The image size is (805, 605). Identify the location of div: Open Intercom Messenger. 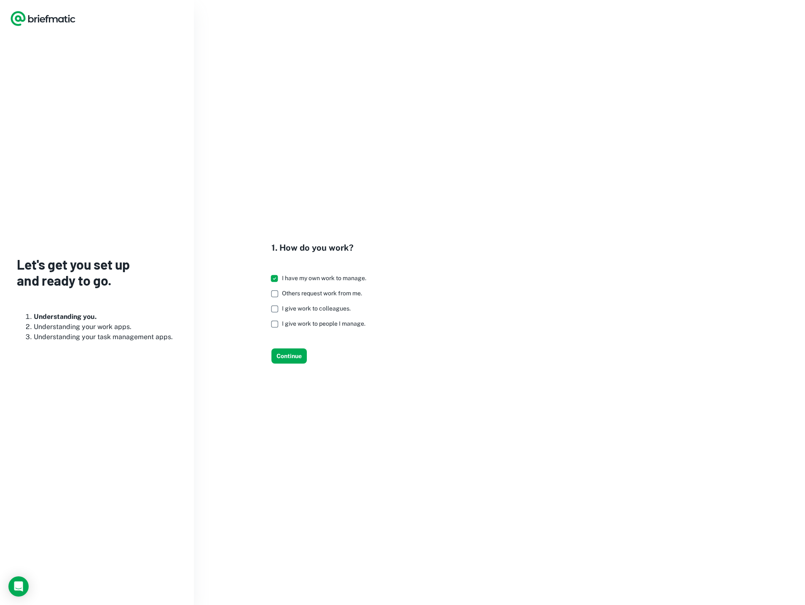
(19, 586).